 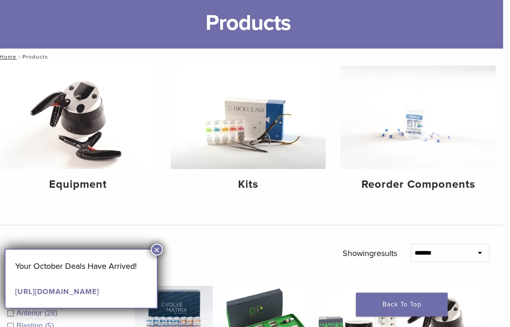 I want to click on img: Kits, so click(x=248, y=117).